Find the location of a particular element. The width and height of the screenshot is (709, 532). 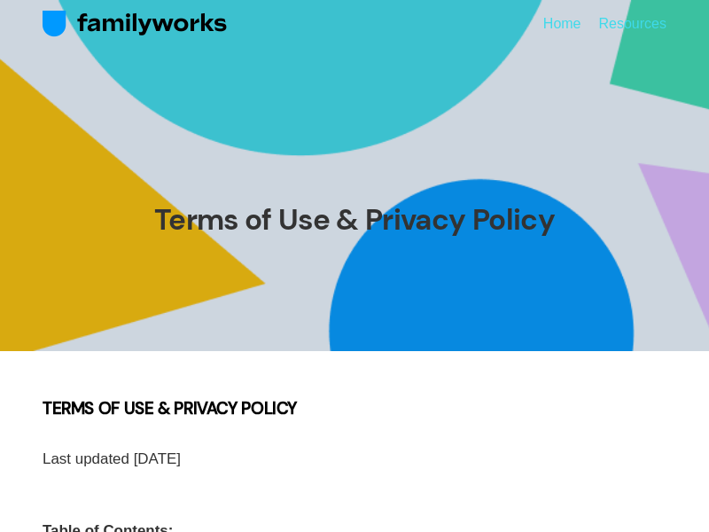

a: Home is located at coordinates (562, 24).